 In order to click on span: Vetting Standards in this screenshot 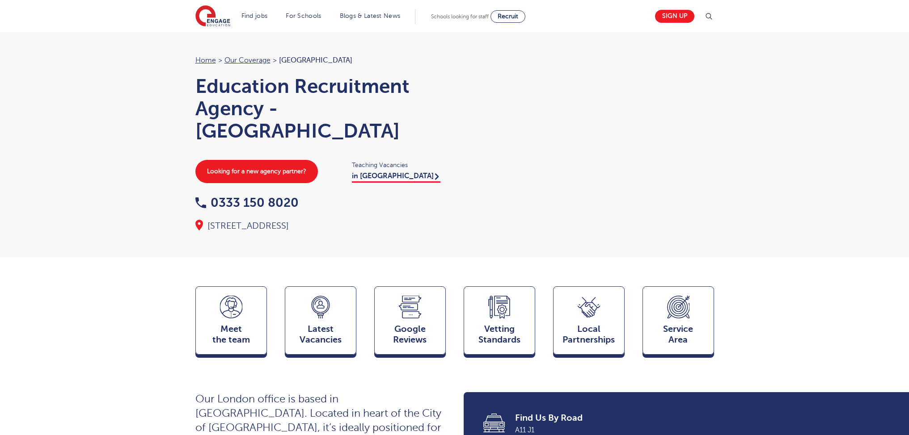, I will do `click(499, 335)`.